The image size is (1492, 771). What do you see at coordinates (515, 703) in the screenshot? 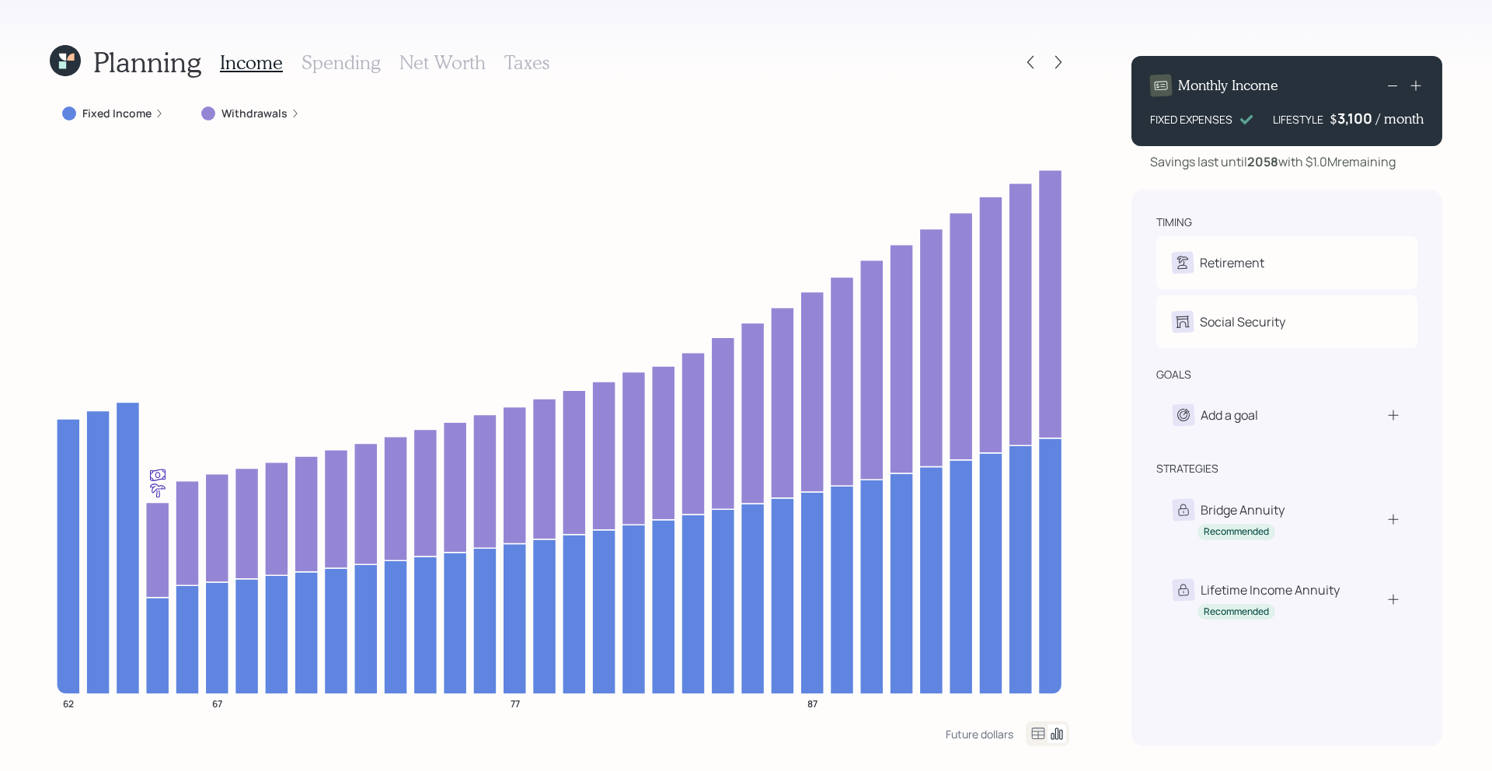
I see `tspan: 77` at bounding box center [515, 703].